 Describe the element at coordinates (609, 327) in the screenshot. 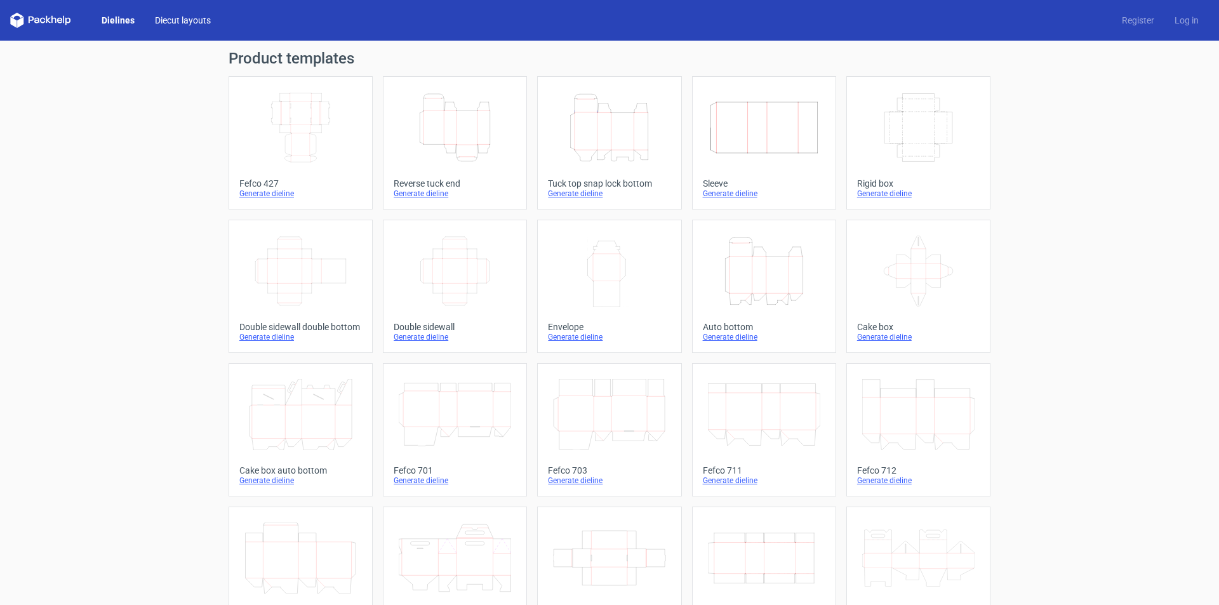

I see `div: Envelope` at that location.